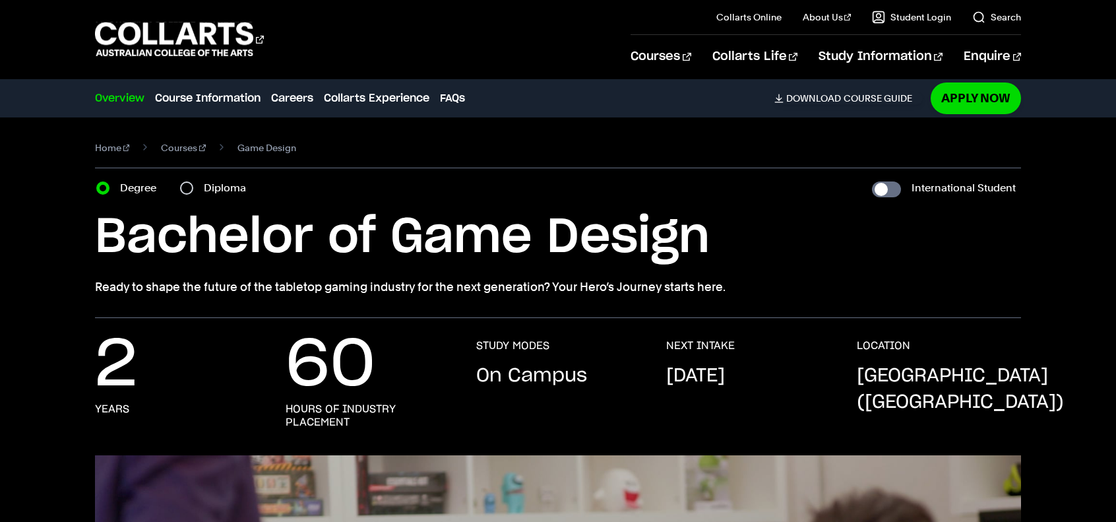 This screenshot has height=522, width=1116. What do you see at coordinates (266, 148) in the screenshot?
I see `span: Game Design` at bounding box center [266, 148].